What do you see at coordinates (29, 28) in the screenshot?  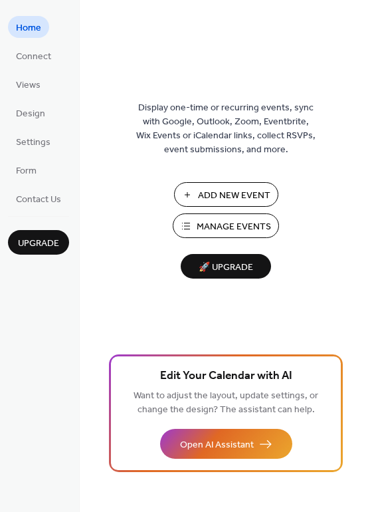 I see `span: Home` at bounding box center [29, 28].